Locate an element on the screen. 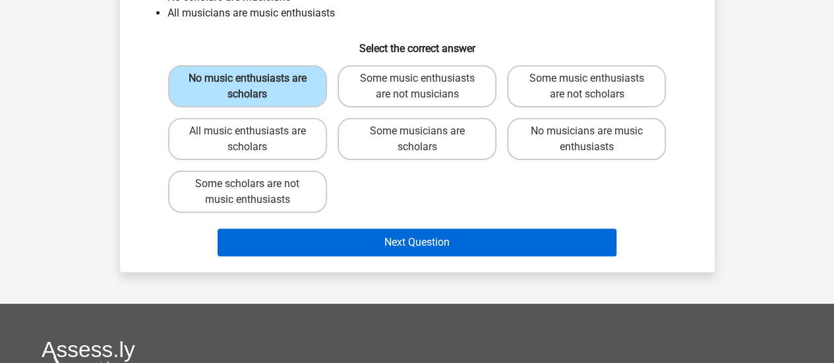 This screenshot has height=363, width=834. label: Some musicians are scholars is located at coordinates (416, 139).